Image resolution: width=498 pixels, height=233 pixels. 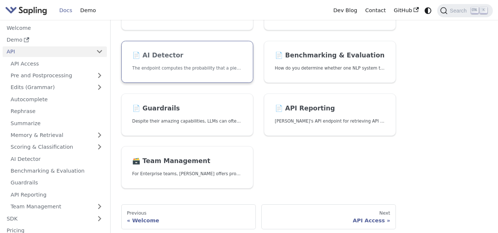 What do you see at coordinates (330, 56) in the screenshot?
I see `h2: Benchmarking & Evaluation` at bounding box center [330, 56].